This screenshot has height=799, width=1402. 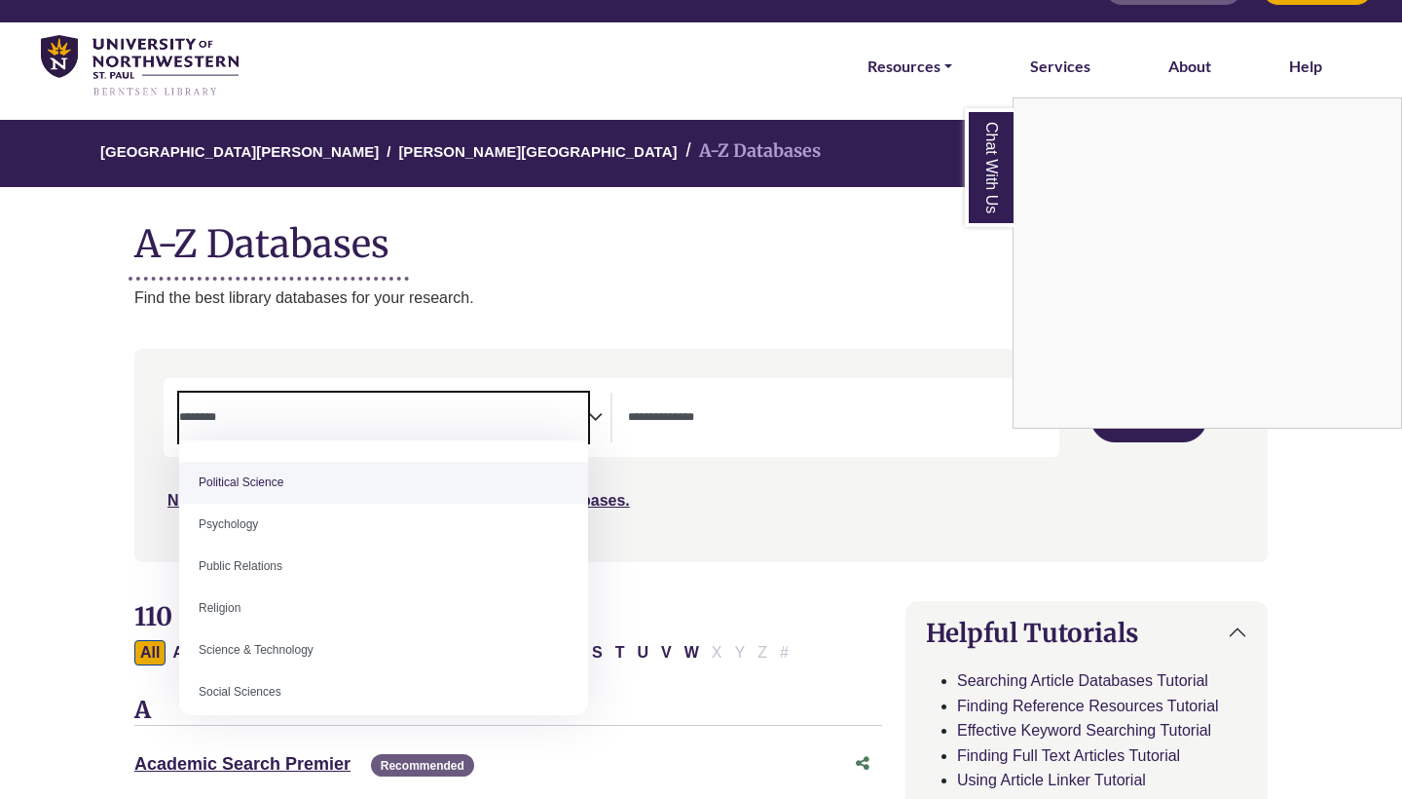 I want to click on li: Psychology, so click(x=384, y=524).